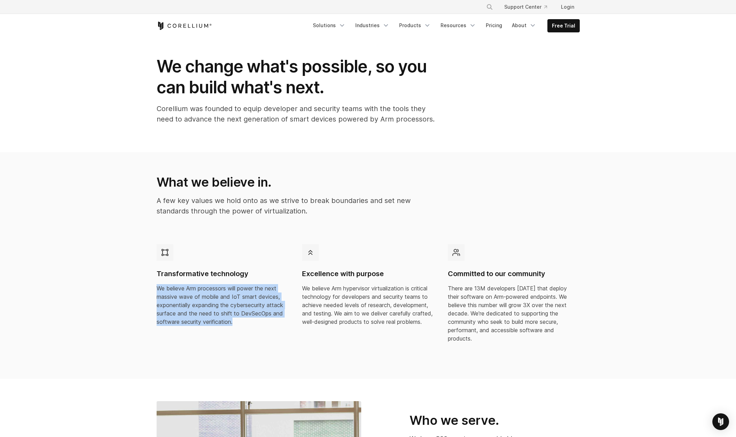 The width and height of the screenshot is (736, 437). I want to click on h2: Who we serve., so click(495, 420).